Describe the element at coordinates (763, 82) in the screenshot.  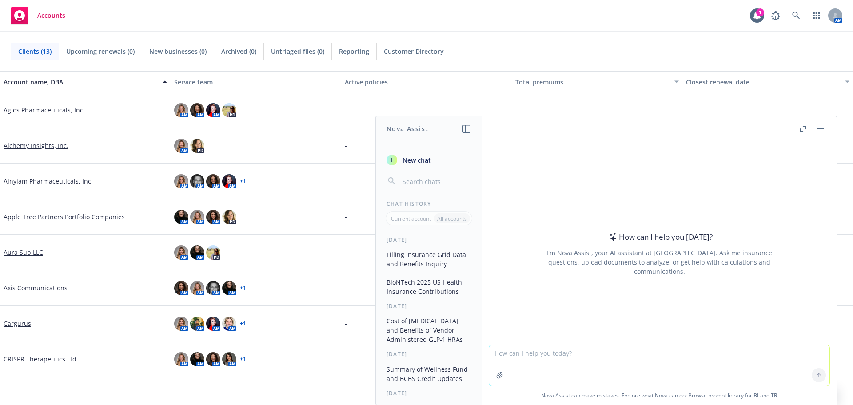
I see `div: Closest renewal date` at that location.